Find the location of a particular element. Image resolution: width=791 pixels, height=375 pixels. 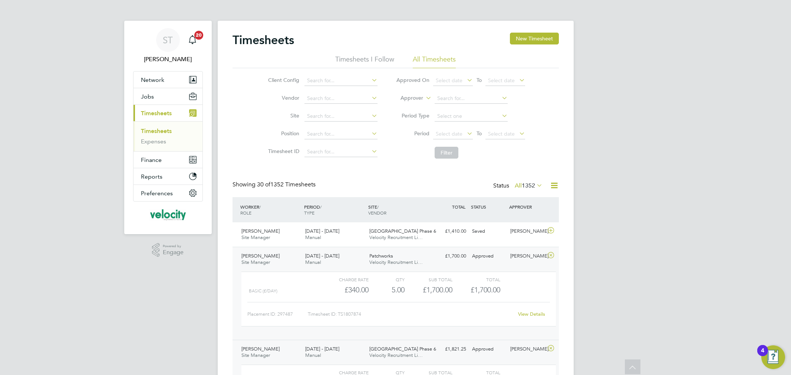

a: 20 is located at coordinates (192, 40).